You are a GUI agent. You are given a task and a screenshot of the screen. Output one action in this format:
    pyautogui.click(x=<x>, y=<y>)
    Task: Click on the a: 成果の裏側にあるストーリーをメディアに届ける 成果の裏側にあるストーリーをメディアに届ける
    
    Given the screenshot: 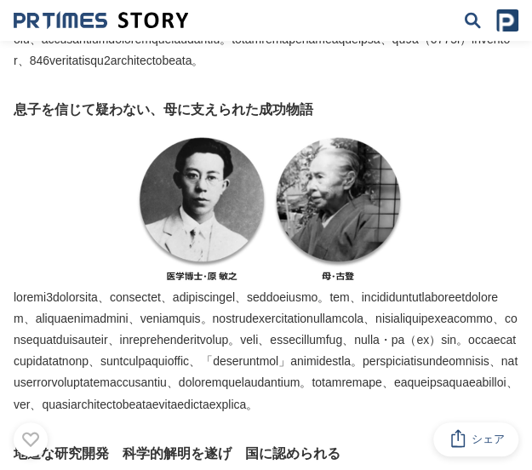 What is the action you would take?
    pyautogui.click(x=100, y=20)
    